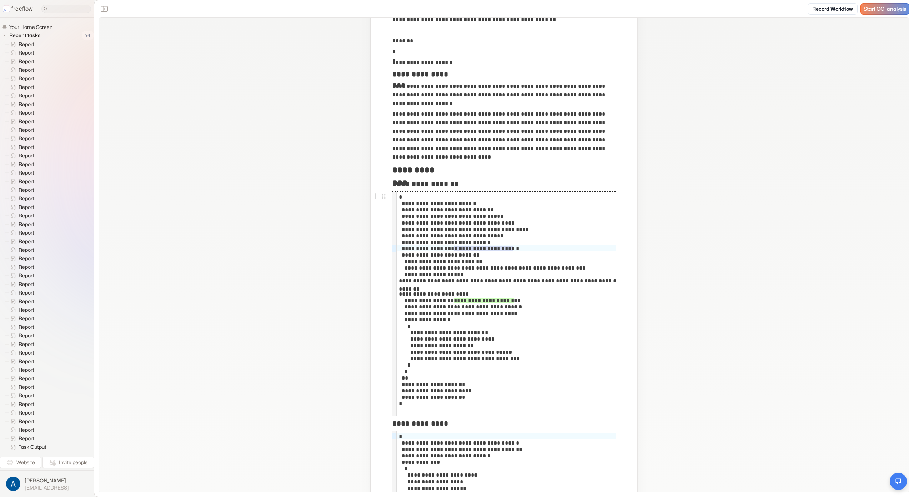 This screenshot has width=914, height=497. What do you see at coordinates (68, 462) in the screenshot?
I see `button: Invite people` at bounding box center [68, 462].